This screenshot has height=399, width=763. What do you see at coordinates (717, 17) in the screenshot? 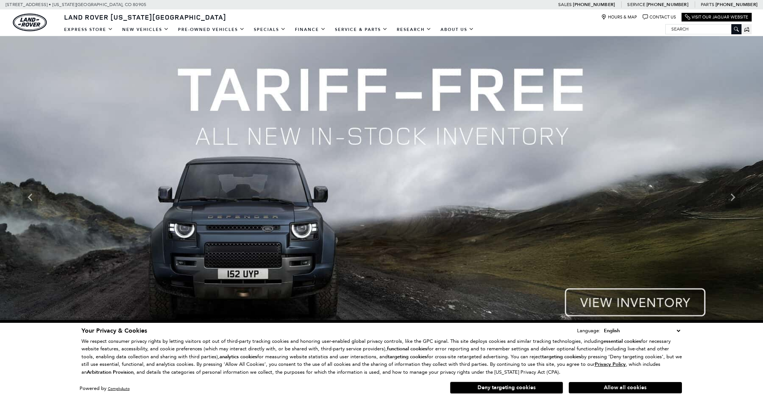
I see `a: Visit Our Jaguar Website` at bounding box center [717, 17].